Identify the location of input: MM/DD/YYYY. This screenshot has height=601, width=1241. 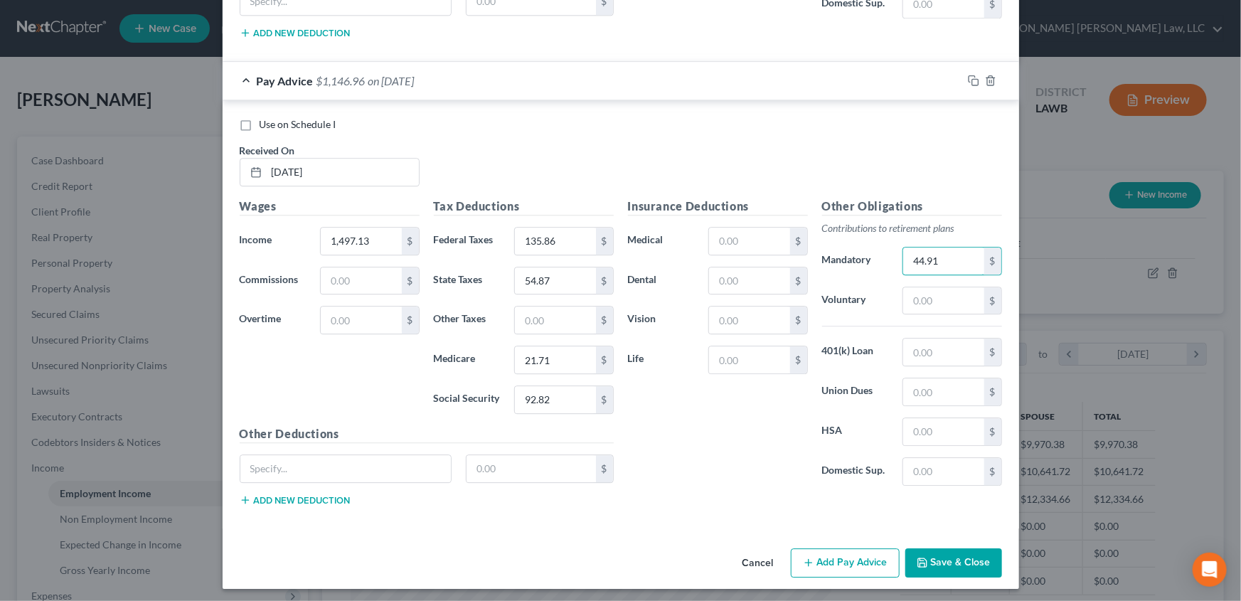
(343, 172).